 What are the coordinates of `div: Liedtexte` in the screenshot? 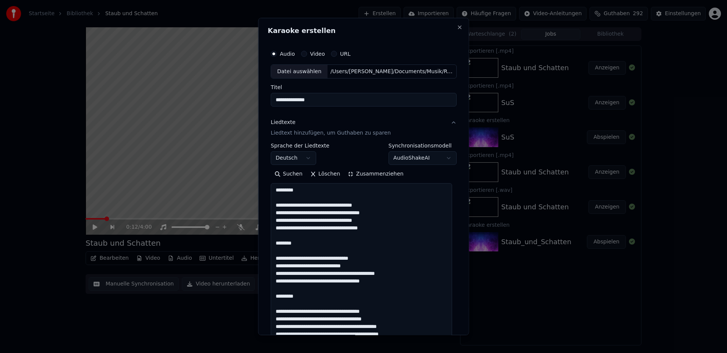 It's located at (283, 123).